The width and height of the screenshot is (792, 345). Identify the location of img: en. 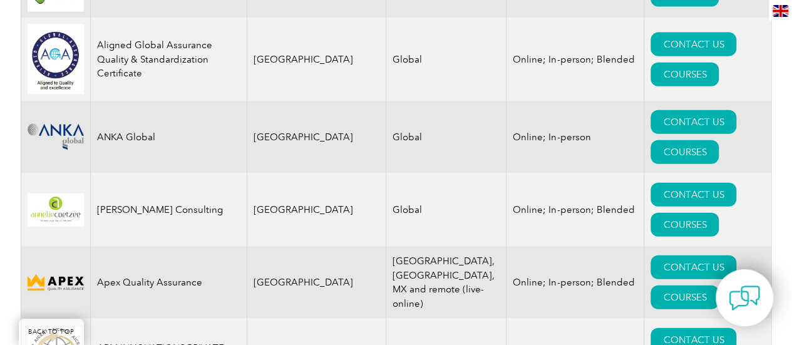
(780, 11).